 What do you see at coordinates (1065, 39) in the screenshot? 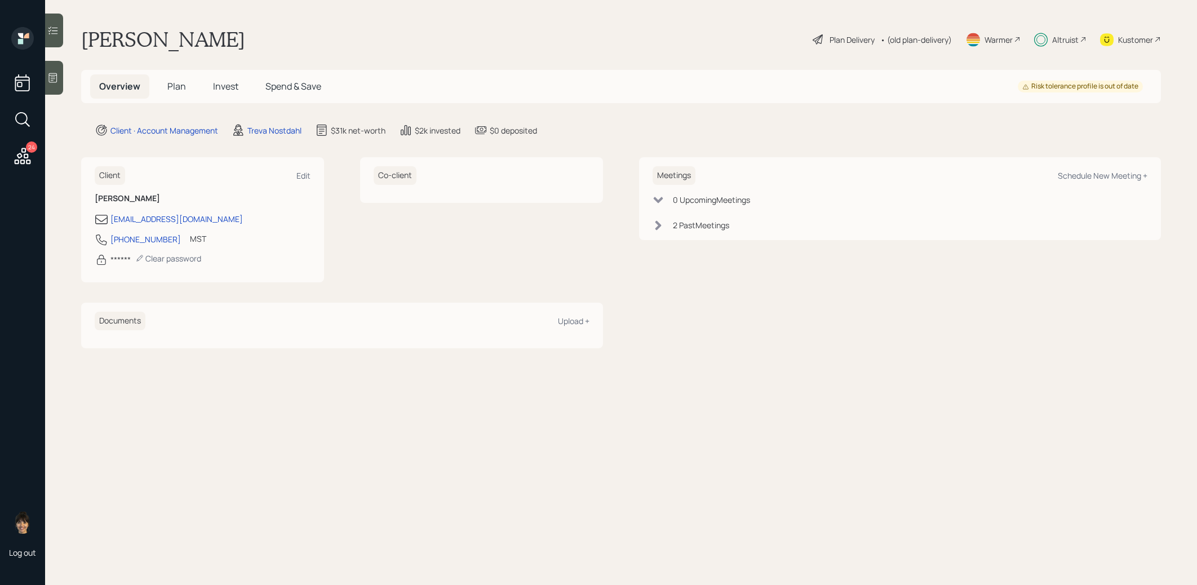
I see `div: Altruist` at bounding box center [1065, 39].